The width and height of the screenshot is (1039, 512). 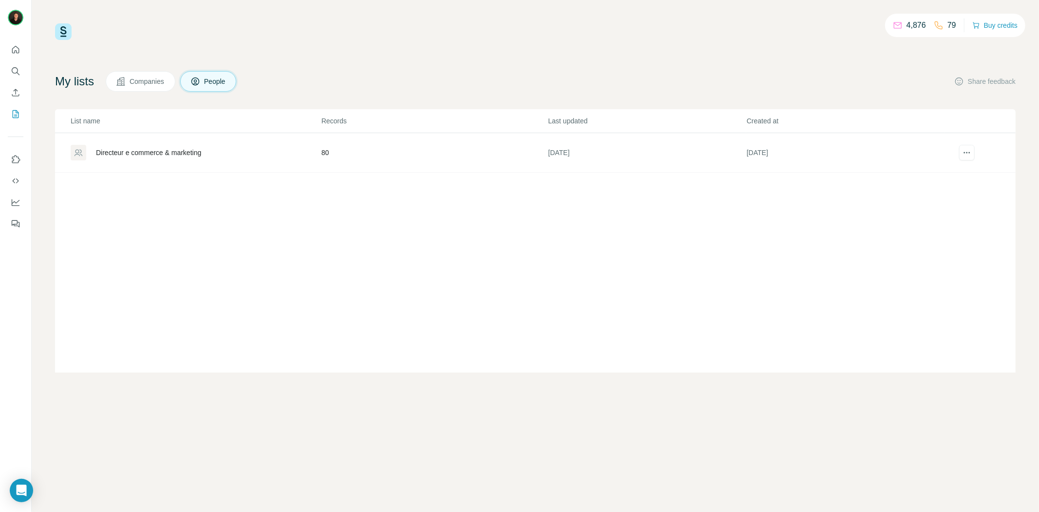 What do you see at coordinates (435, 153) in the screenshot?
I see `td: 80` at bounding box center [435, 153].